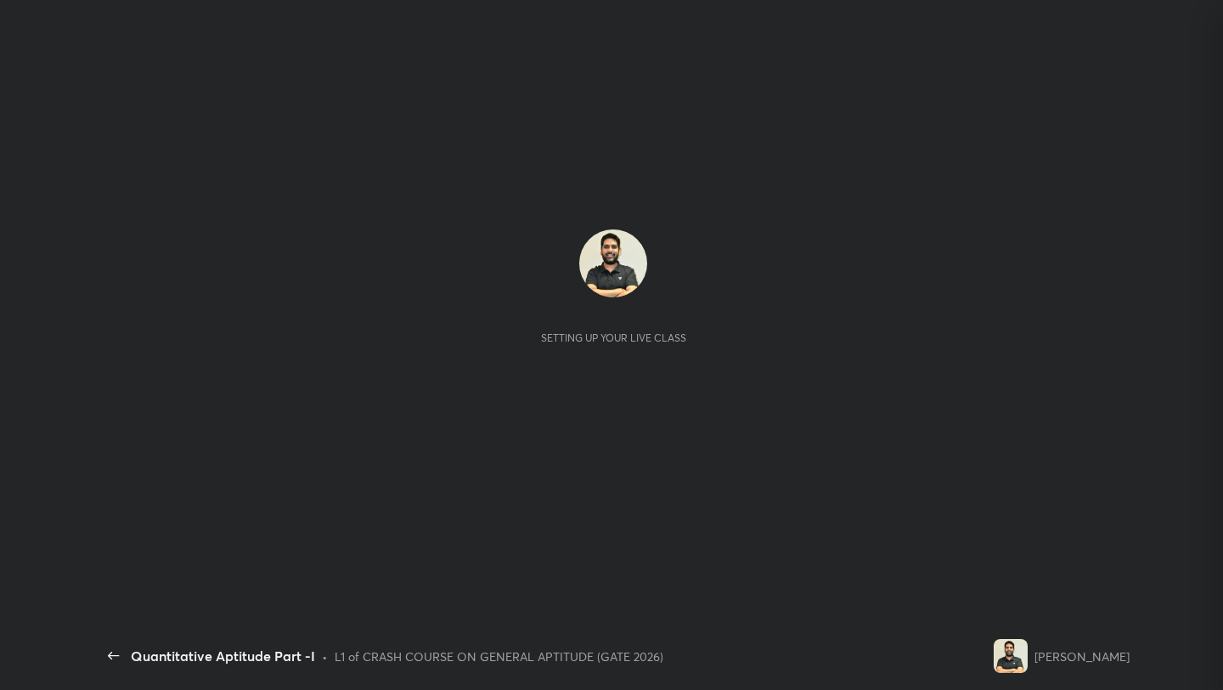  Describe the element at coordinates (499, 656) in the screenshot. I see `div: L1 of CRASH COURSE ON GENERAL APTITUDE (GATE 2026)` at that location.